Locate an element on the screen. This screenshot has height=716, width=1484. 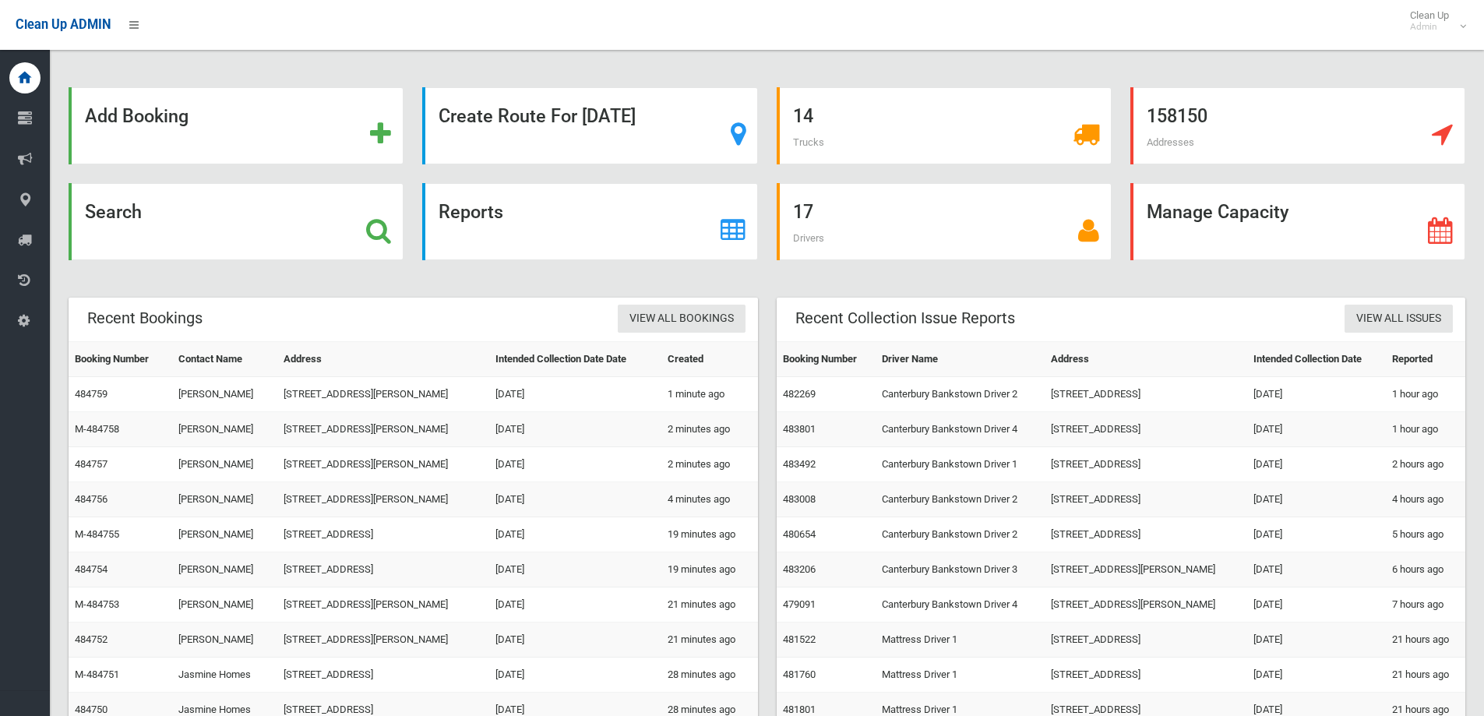
a: M-484753 is located at coordinates (97, 604).